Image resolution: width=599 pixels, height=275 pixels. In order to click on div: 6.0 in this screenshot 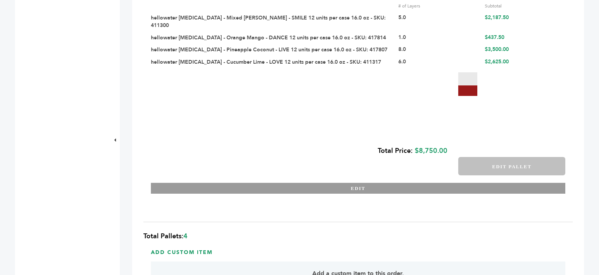, I will do `click(438, 62)`.